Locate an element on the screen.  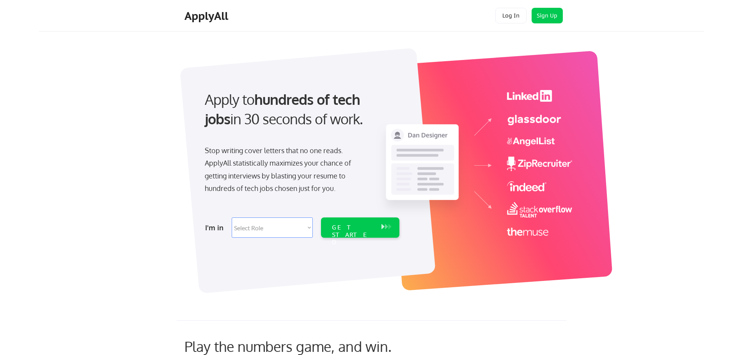
div: Play the numbers game, and win. is located at coordinates (305, 346).